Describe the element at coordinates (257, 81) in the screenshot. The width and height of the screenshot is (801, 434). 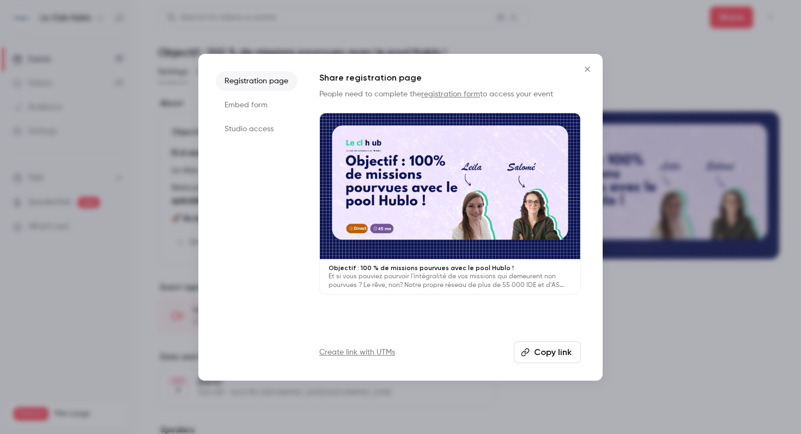
I see `li: Registration page` at that location.